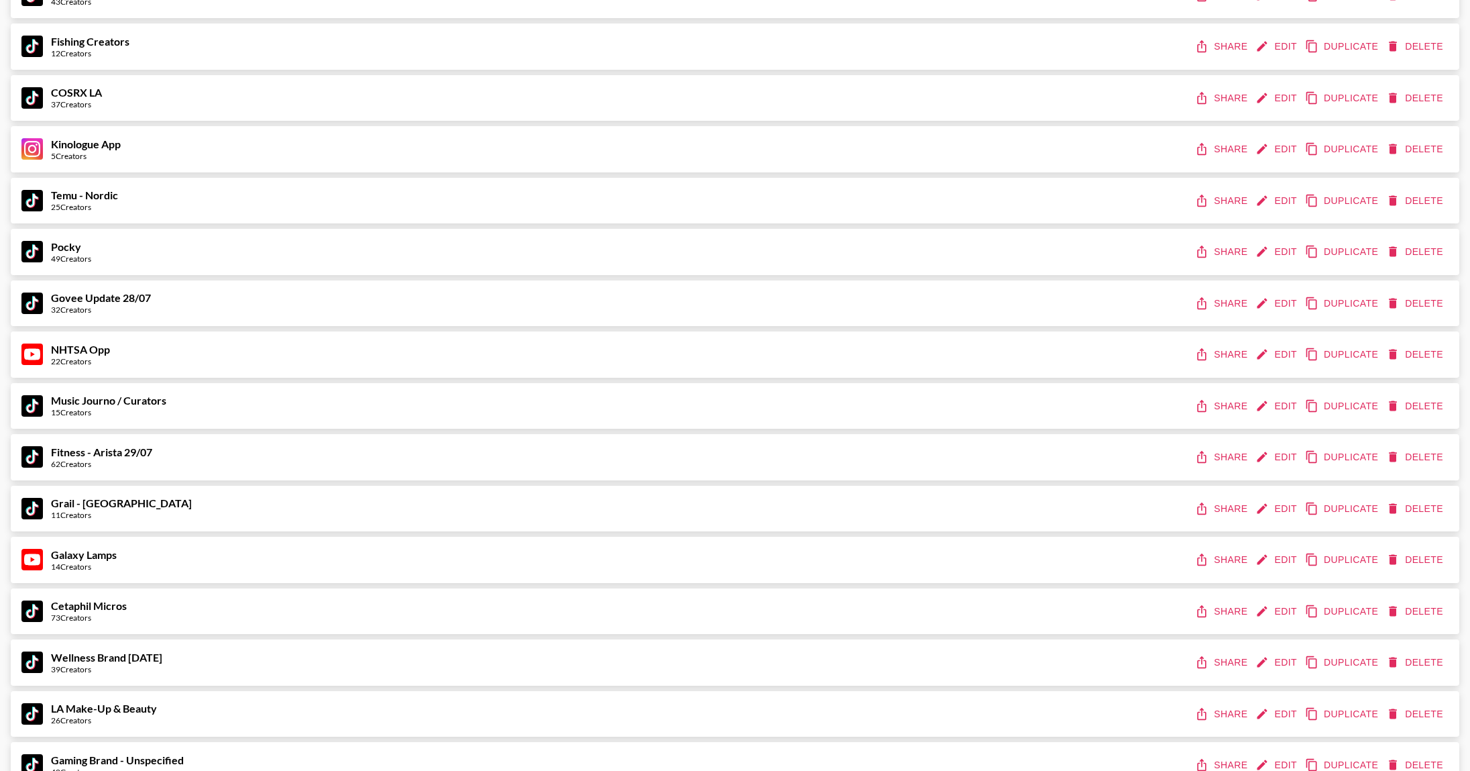 This screenshot has height=771, width=1470. I want to click on strong: Gaming Brand - Unspecified, so click(117, 759).